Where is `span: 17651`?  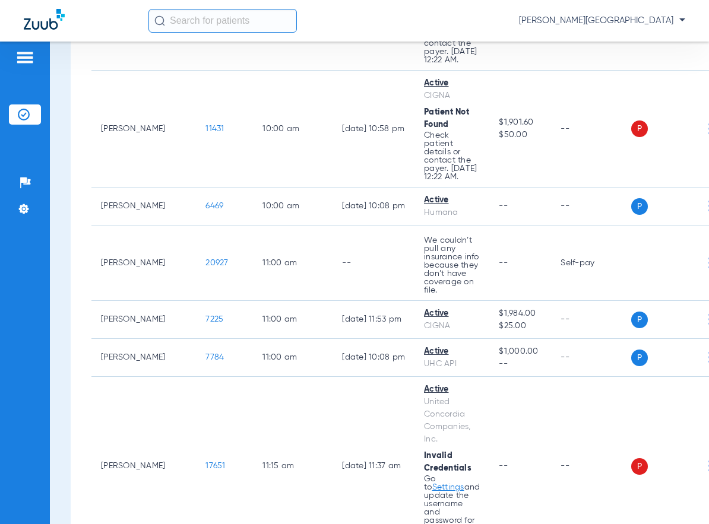
span: 17651 is located at coordinates (215, 466).